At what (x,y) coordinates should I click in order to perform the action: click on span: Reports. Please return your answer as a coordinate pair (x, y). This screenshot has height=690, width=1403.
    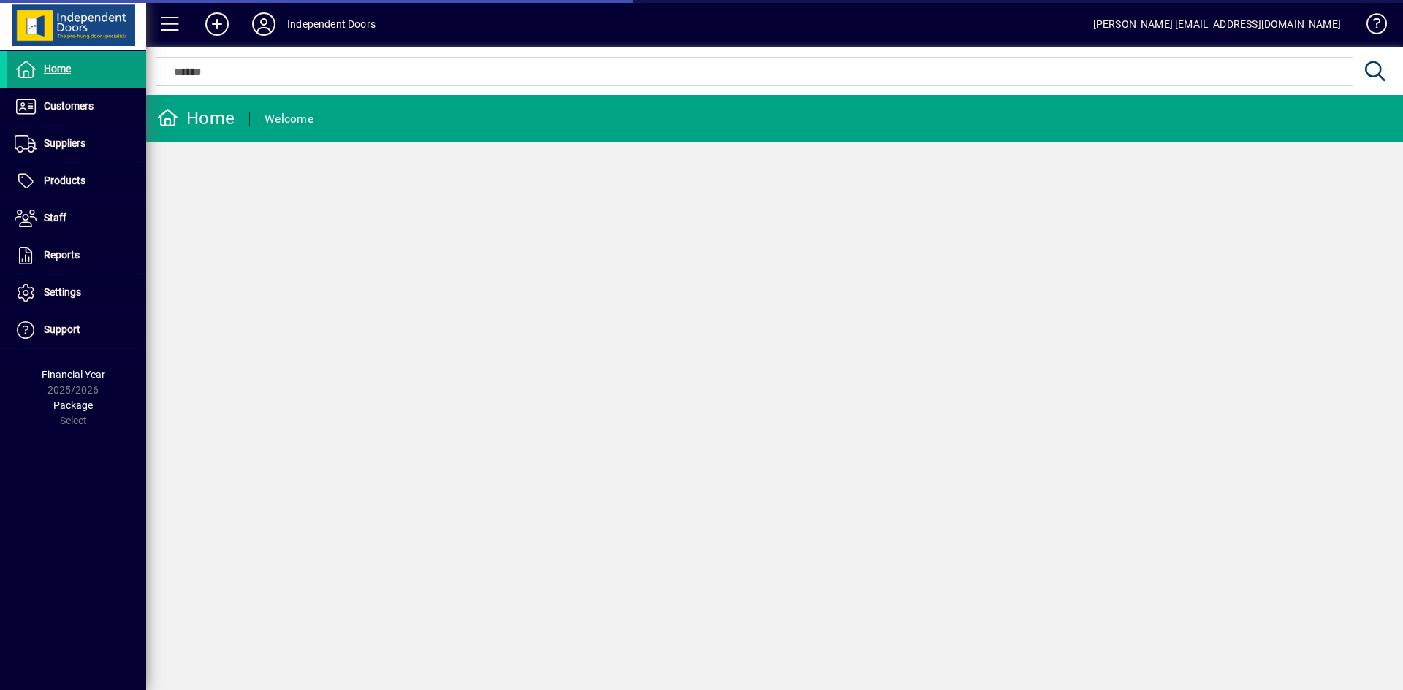
    Looking at the image, I should click on (61, 255).